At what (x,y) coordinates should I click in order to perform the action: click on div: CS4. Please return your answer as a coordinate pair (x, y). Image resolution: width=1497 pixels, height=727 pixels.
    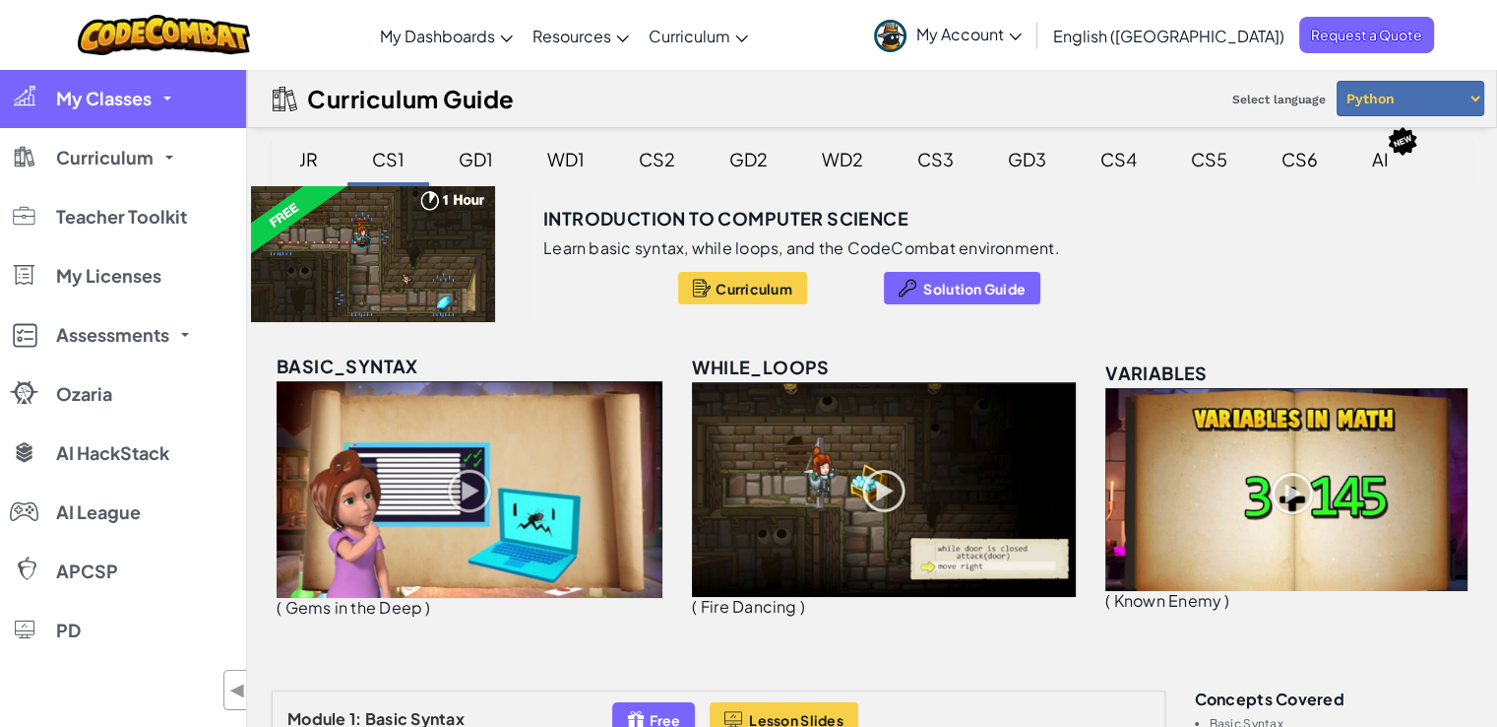
    Looking at the image, I should click on (1118, 158).